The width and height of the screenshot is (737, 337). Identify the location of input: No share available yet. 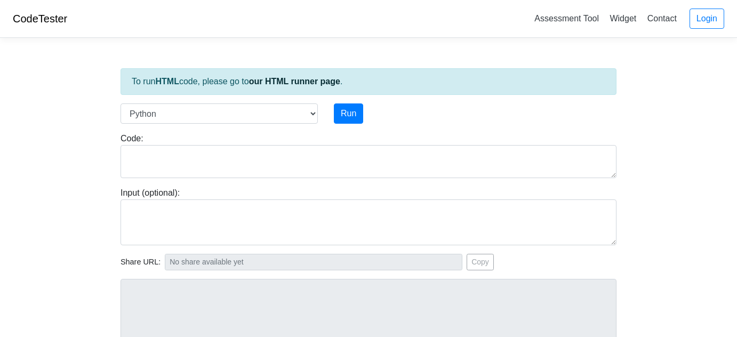
(314, 262).